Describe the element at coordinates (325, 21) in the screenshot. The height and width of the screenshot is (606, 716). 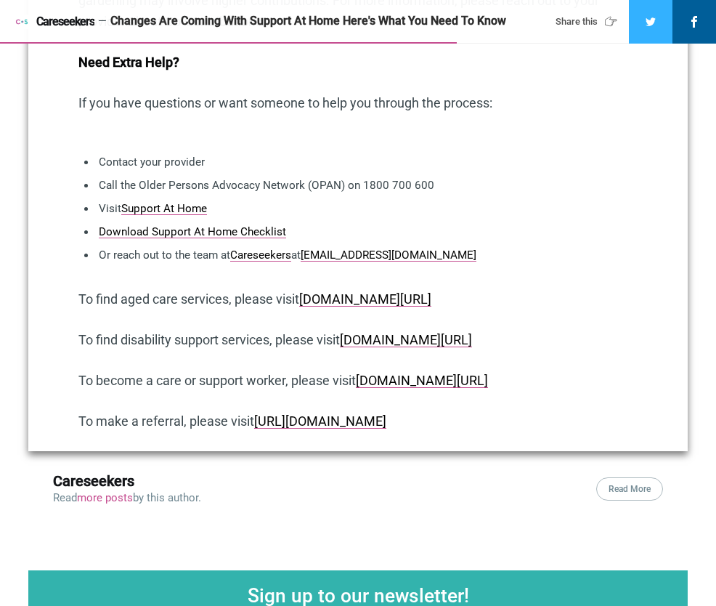
I see `div: Changes Are Coming With Support At Home Here's What You Need To Know` at that location.